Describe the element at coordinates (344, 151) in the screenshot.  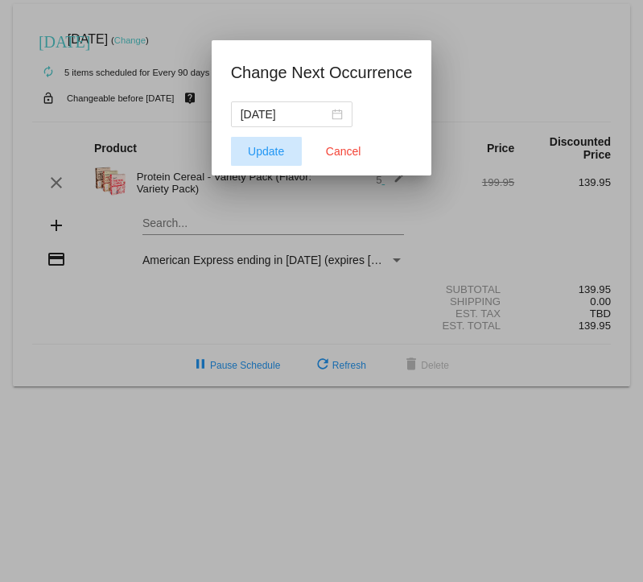
I see `span: Cancel` at that location.